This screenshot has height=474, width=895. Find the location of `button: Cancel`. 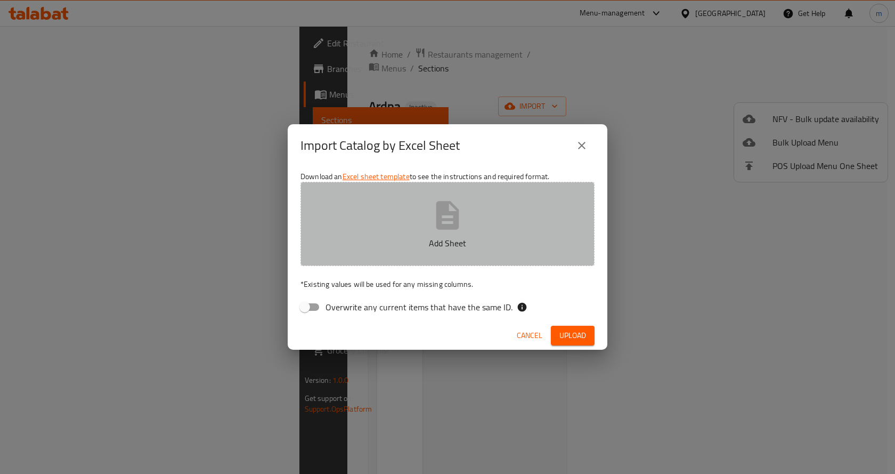

button: Cancel is located at coordinates (529, 335).